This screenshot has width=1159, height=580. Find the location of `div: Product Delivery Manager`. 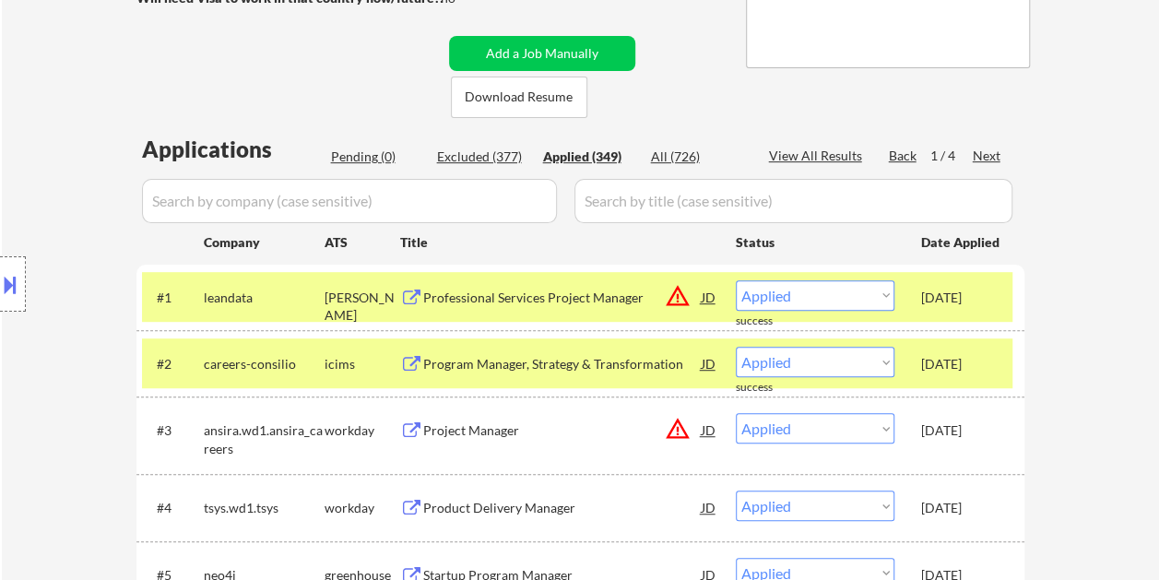

div: Product Delivery Manager is located at coordinates (562, 508).